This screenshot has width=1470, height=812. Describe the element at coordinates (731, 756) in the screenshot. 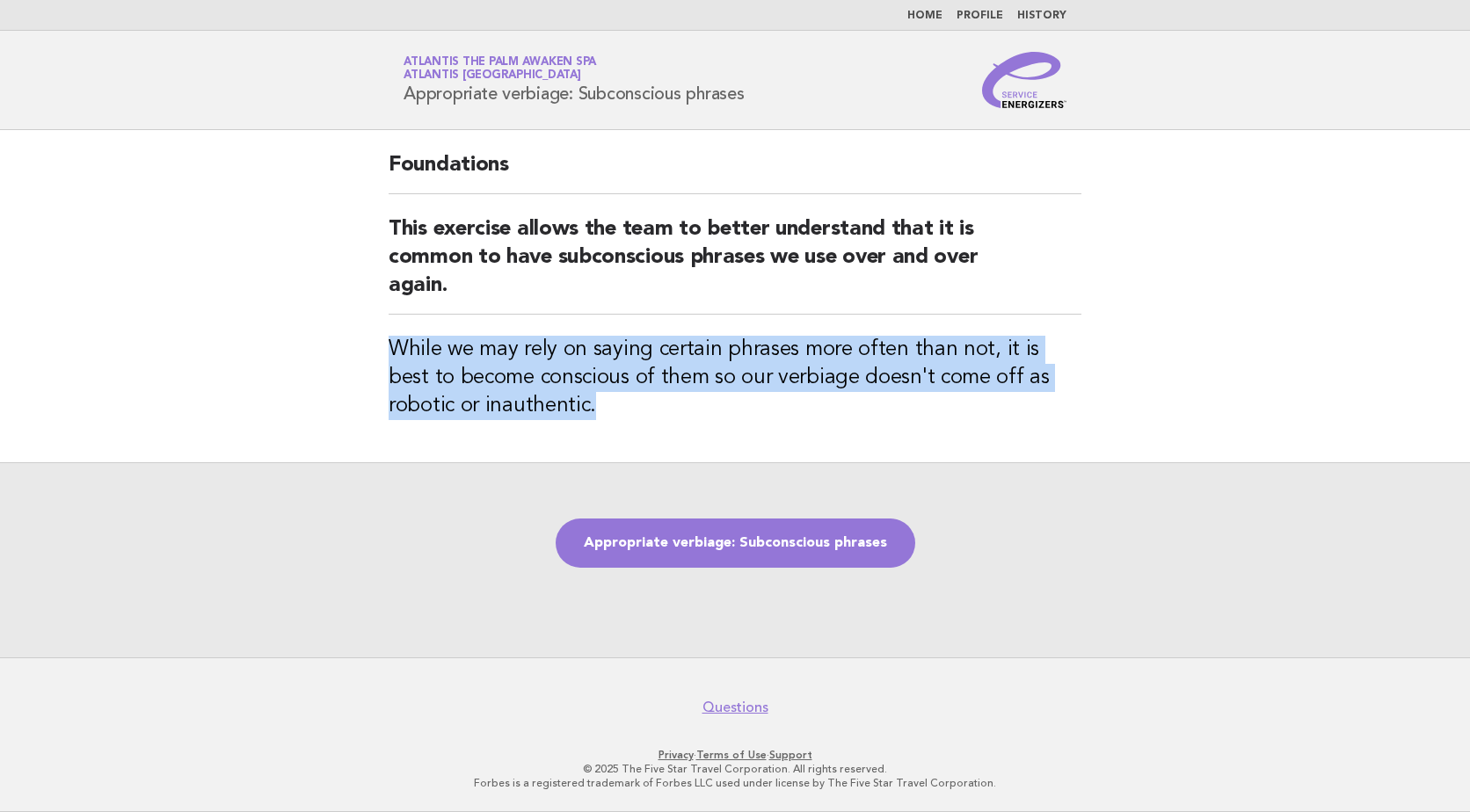

I see `a: Terms of Use` at that location.